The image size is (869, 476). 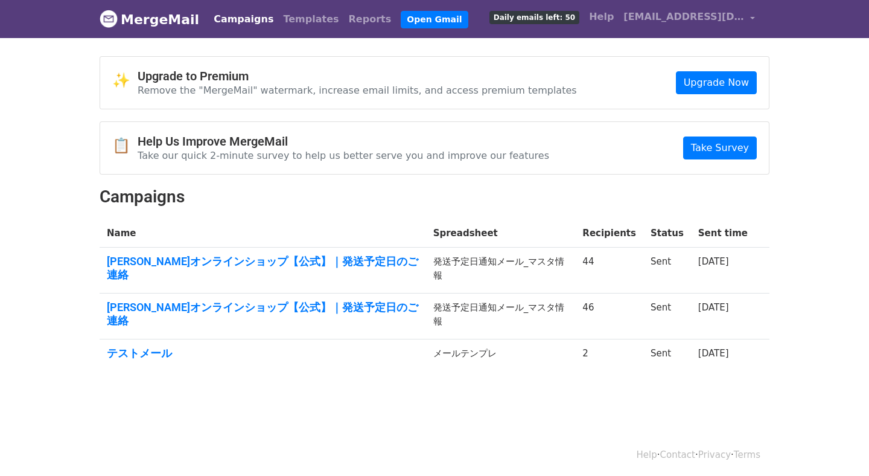 What do you see at coordinates (609, 316) in the screenshot?
I see `td: 46` at bounding box center [609, 316].